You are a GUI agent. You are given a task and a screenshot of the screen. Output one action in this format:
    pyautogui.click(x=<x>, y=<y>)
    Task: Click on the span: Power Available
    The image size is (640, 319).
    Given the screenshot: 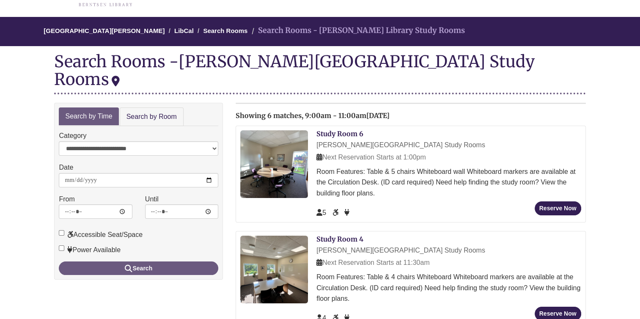 What is the action you would take?
    pyautogui.click(x=347, y=212)
    